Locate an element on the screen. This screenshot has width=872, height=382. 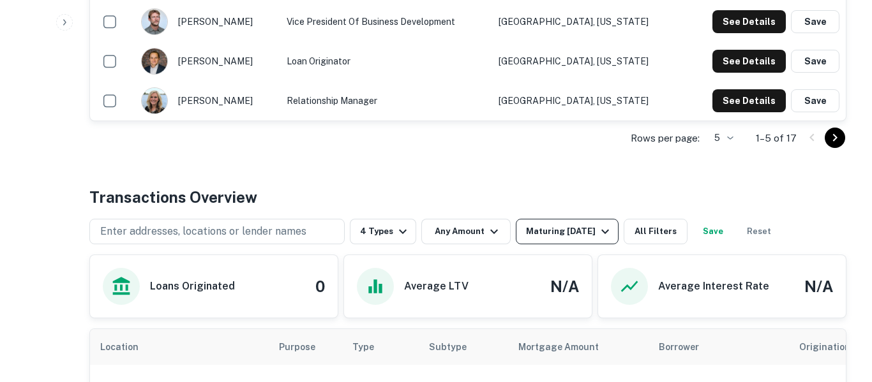
img: 1559760177212 is located at coordinates (154, 101).